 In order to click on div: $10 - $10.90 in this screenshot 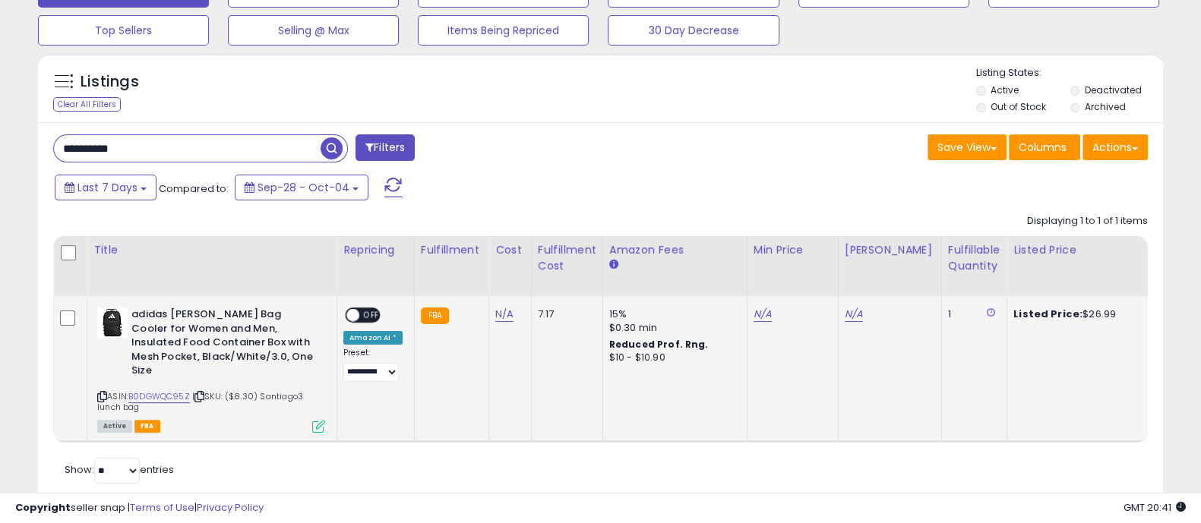, I will do `click(672, 358)`.